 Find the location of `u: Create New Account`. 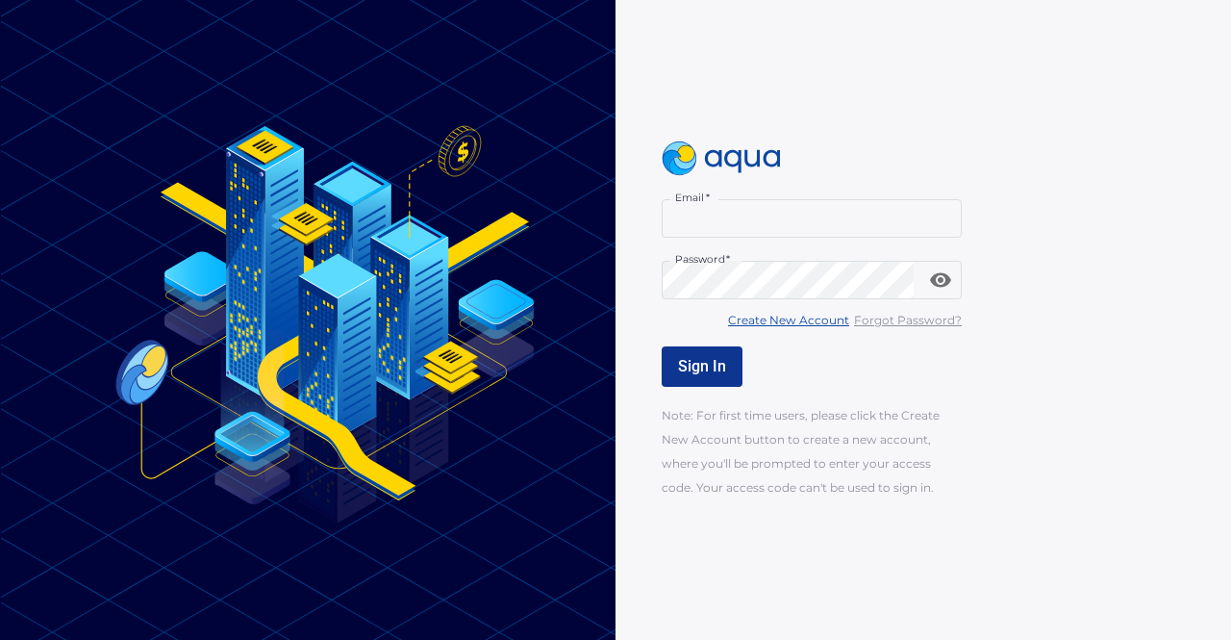

u: Create New Account is located at coordinates (789, 319).